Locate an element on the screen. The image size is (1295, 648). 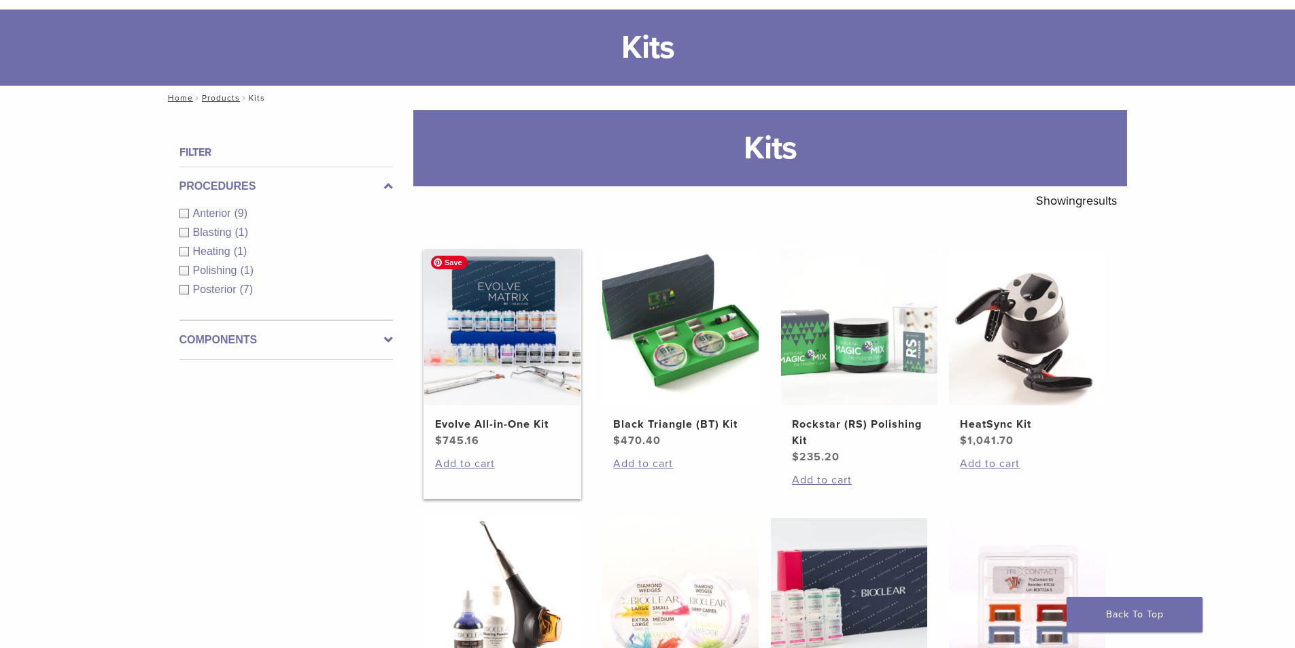
h2: Evolve All-in-One Kit is located at coordinates (502, 424).